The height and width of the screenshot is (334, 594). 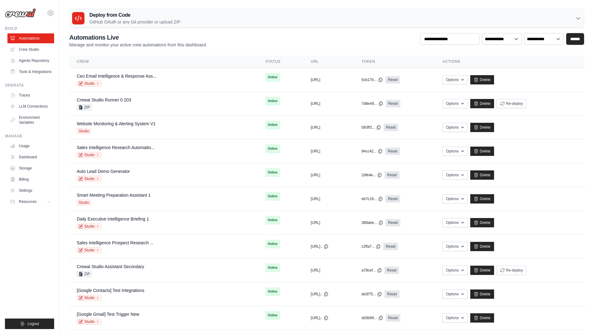 I want to click on a: Billing, so click(x=31, y=179).